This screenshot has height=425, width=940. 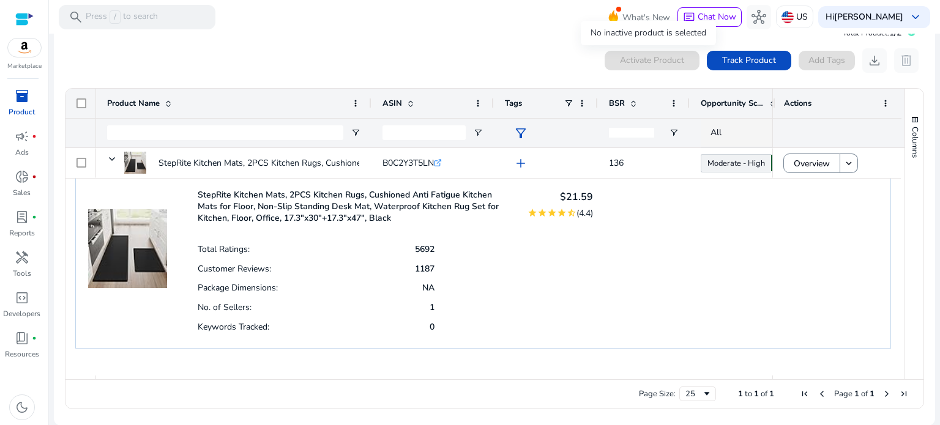 I want to click on span: download, so click(x=874, y=61).